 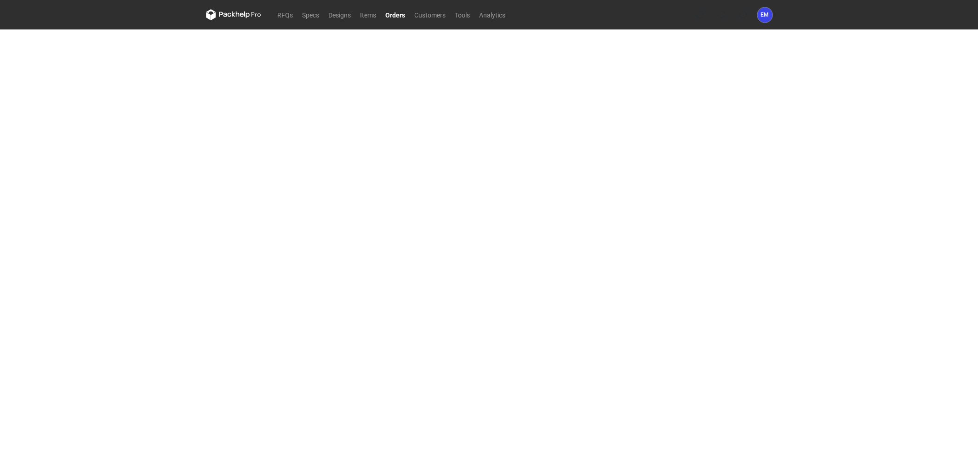 I want to click on figcaption: EM, so click(x=765, y=15).